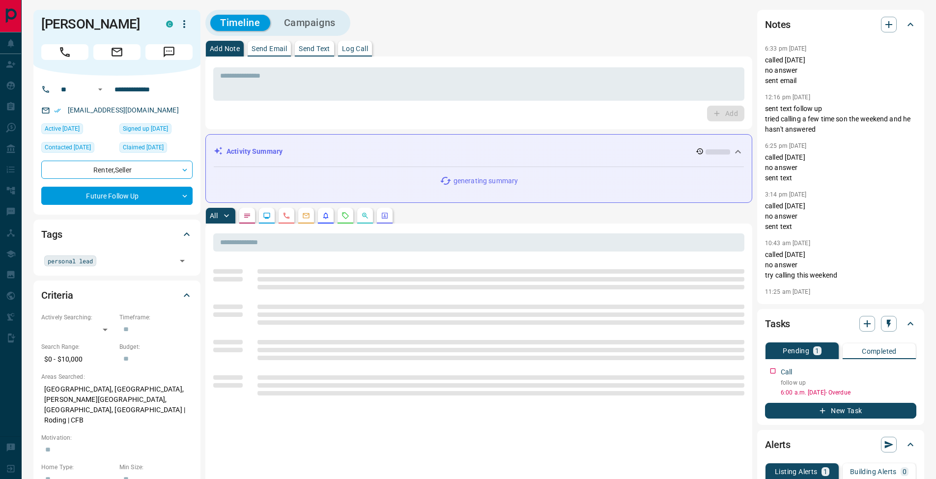 This screenshot has height=479, width=936. Describe the element at coordinates (117, 377) in the screenshot. I see `p: Areas Searched:` at that location.